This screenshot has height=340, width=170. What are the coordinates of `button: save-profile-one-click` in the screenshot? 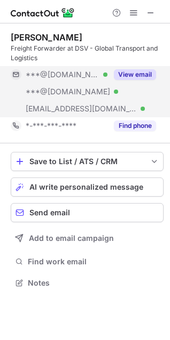 It's located at (87, 162).